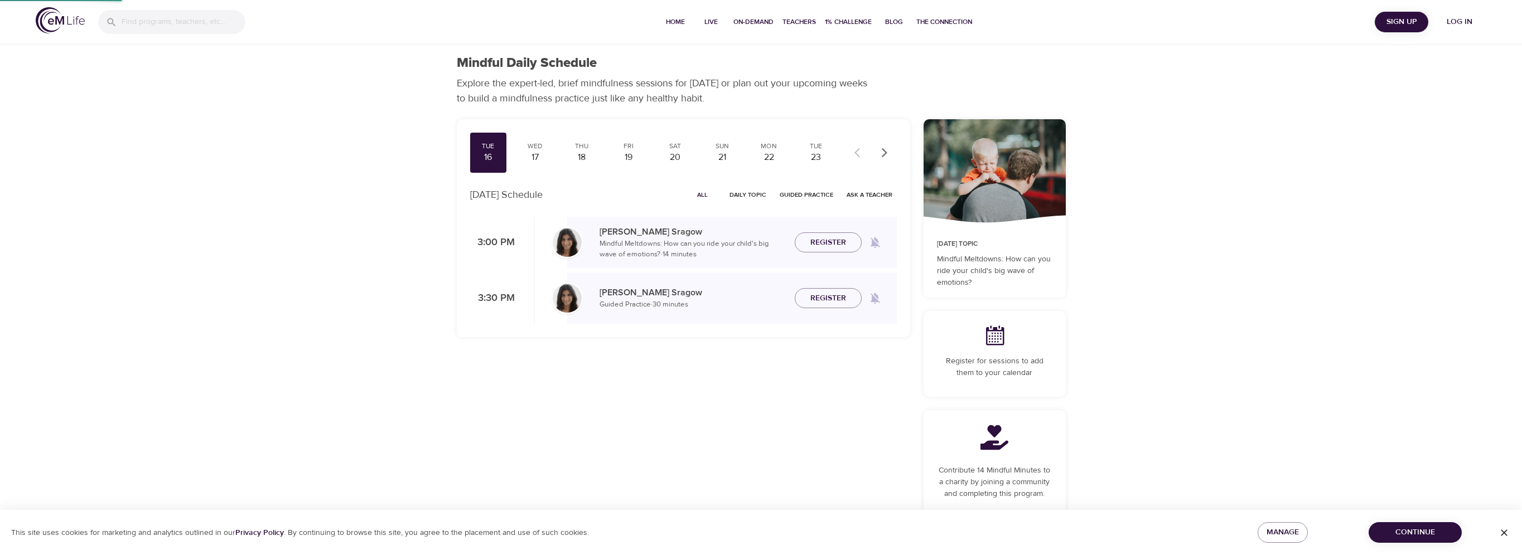 The width and height of the screenshot is (1522, 555). I want to click on span: All, so click(703, 195).